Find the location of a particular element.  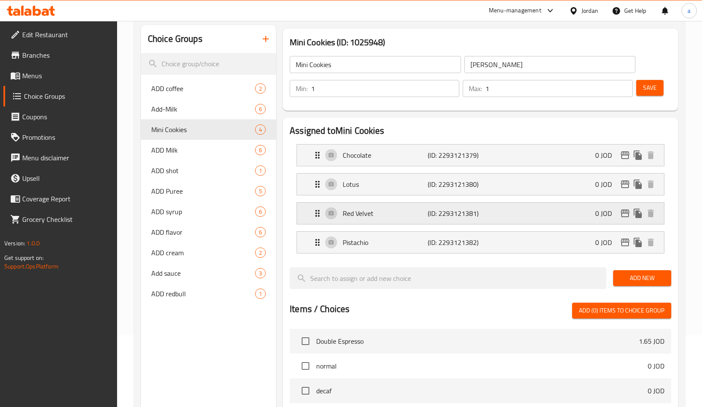

span: ADD cream is located at coordinates (203, 252).